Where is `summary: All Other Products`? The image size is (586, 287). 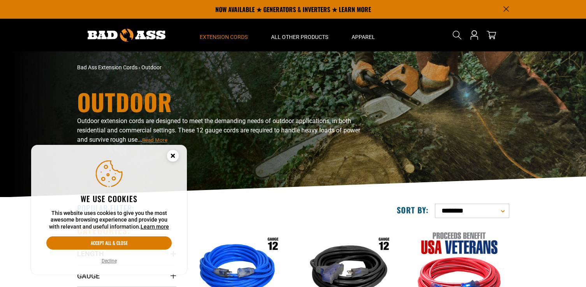
summary: All Other Products is located at coordinates (300, 35).